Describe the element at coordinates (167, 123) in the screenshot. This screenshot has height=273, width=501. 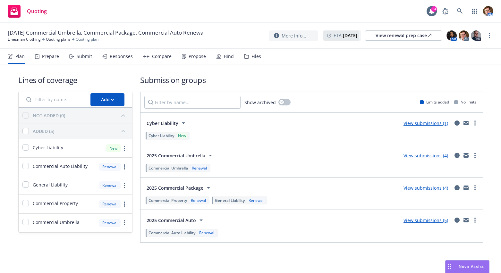
I see `button: Cyber Liability` at that location.